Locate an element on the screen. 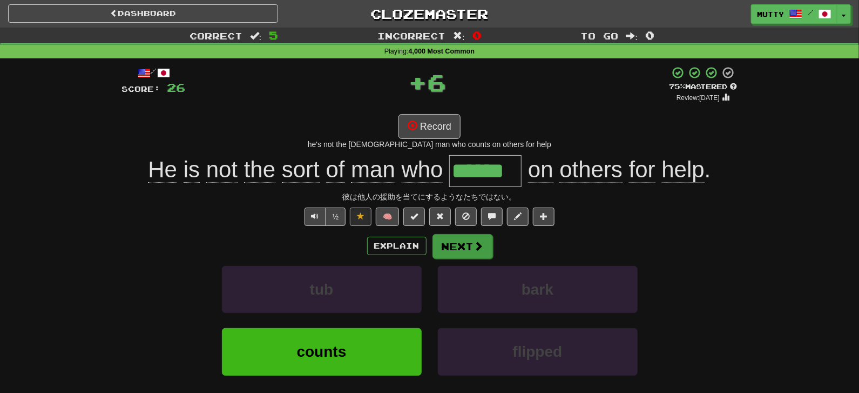 The width and height of the screenshot is (859, 393). span: others is located at coordinates (591, 170).